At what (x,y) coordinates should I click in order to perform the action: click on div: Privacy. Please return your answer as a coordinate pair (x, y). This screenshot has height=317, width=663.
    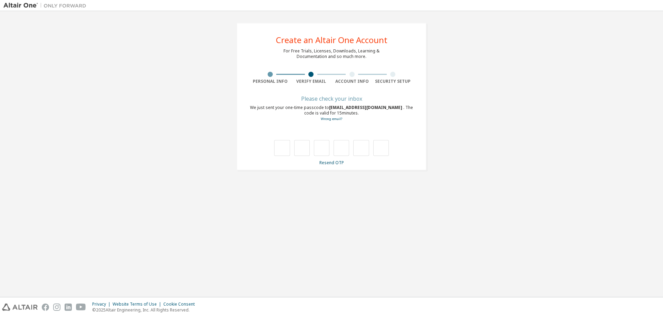
    Looking at the image, I should click on (102, 304).